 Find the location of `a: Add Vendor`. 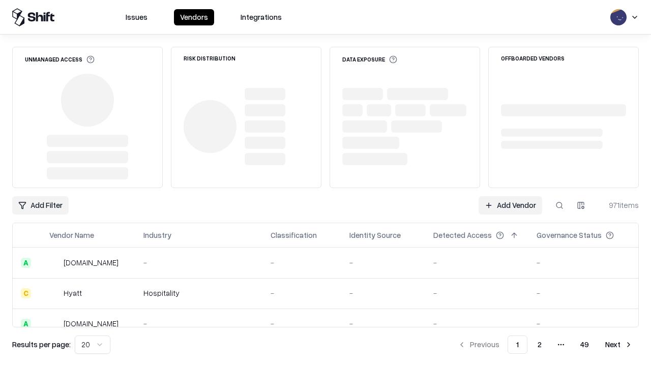

a: Add Vendor is located at coordinates (510, 206).